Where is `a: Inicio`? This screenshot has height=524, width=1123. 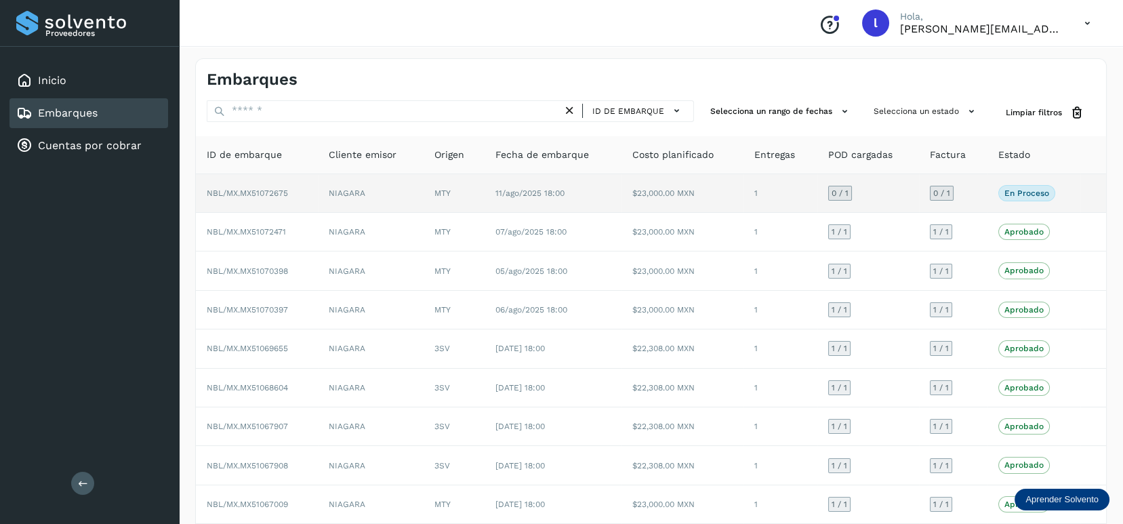 a: Inicio is located at coordinates (52, 80).